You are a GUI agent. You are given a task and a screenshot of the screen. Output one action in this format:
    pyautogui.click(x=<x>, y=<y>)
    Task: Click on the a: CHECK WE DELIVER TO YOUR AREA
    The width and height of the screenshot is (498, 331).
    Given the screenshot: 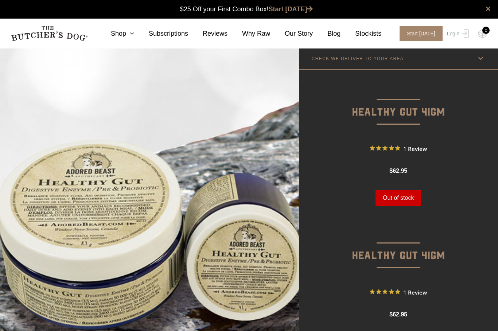 What is the action you would take?
    pyautogui.click(x=398, y=58)
    